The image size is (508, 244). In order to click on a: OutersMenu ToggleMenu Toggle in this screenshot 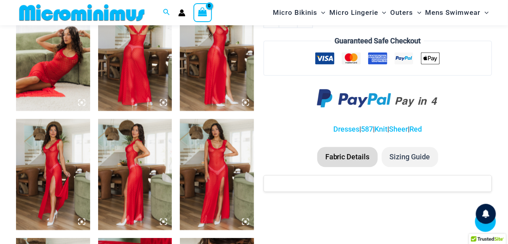, I will do `click(406, 12)`.